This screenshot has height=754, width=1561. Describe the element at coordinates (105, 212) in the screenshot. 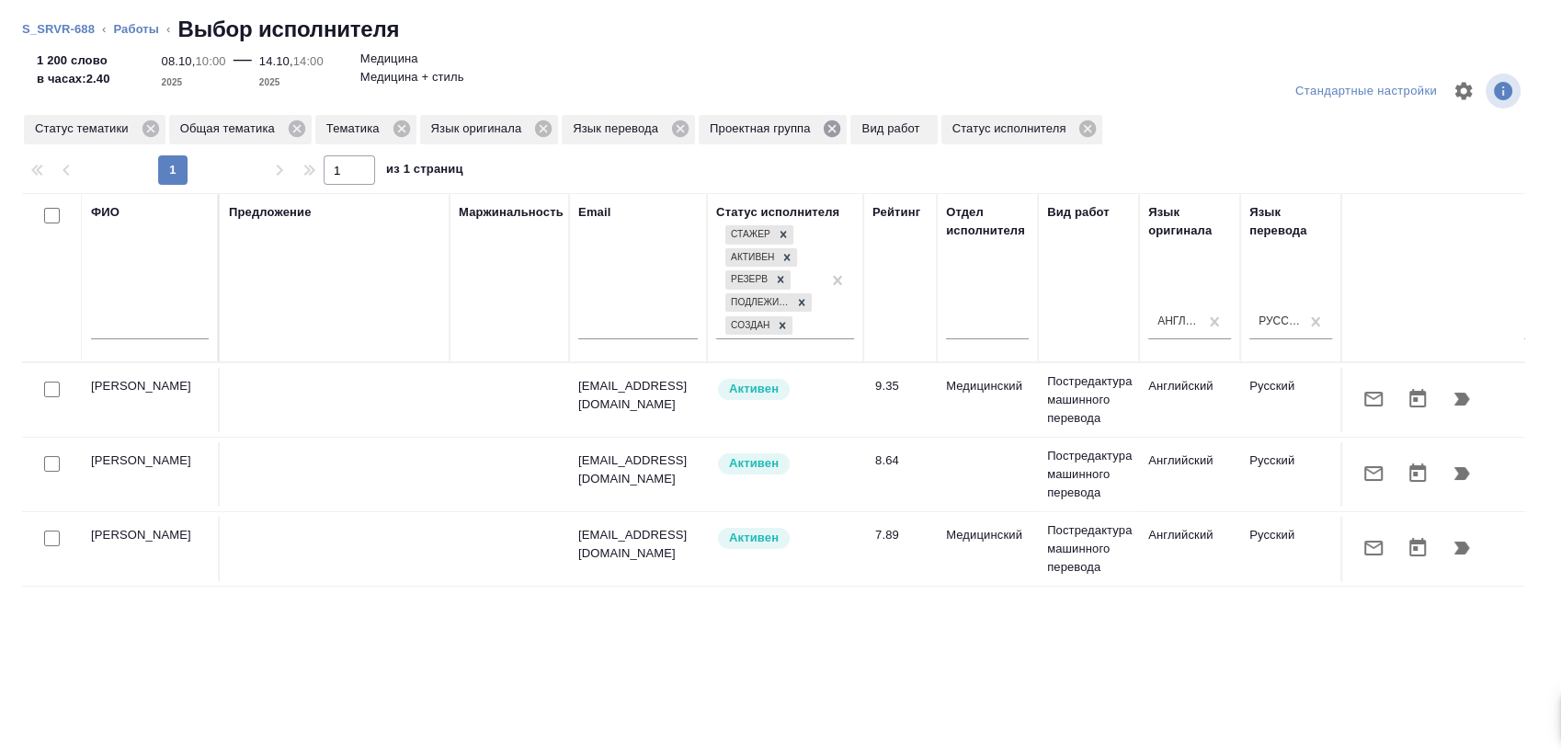

I see `div: ФИО` at that location.